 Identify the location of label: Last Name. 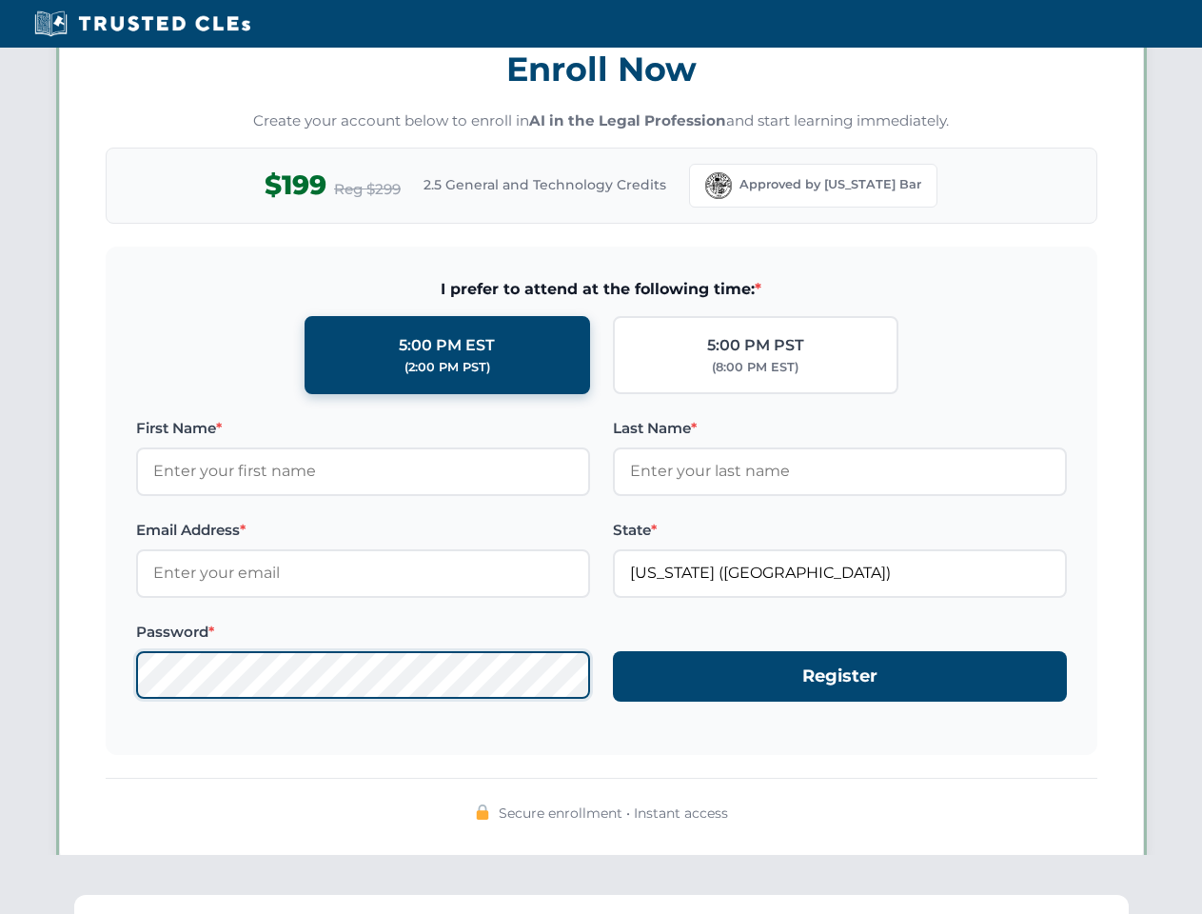
(840, 428).